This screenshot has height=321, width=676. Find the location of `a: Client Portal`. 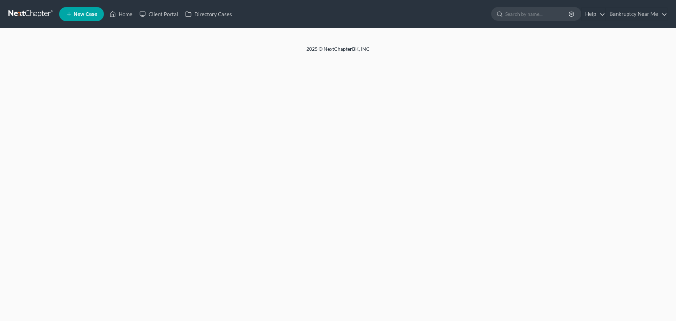

a: Client Portal is located at coordinates (159, 14).